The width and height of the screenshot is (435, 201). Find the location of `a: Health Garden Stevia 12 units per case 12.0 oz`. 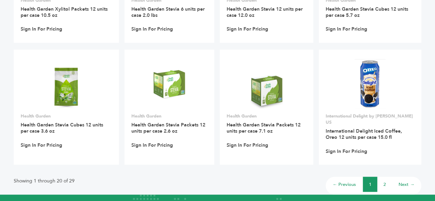

a: Health Garden Stevia 12 units per case 12.0 oz is located at coordinates (264, 12).